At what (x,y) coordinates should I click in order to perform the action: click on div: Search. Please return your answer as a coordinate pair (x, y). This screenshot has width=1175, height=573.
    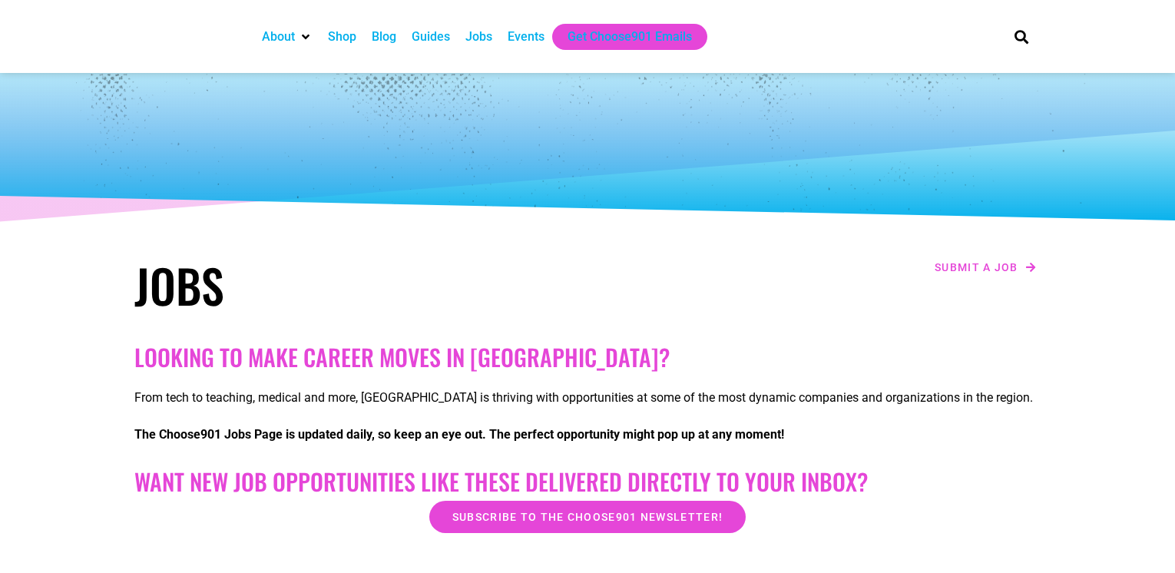
    Looking at the image, I should click on (1021, 36).